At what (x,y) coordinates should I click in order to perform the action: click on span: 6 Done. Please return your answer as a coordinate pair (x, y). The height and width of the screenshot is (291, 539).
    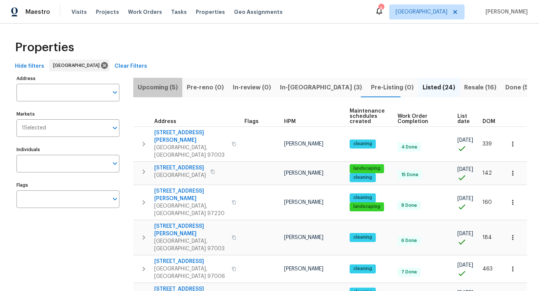
    Looking at the image, I should click on (409, 241).